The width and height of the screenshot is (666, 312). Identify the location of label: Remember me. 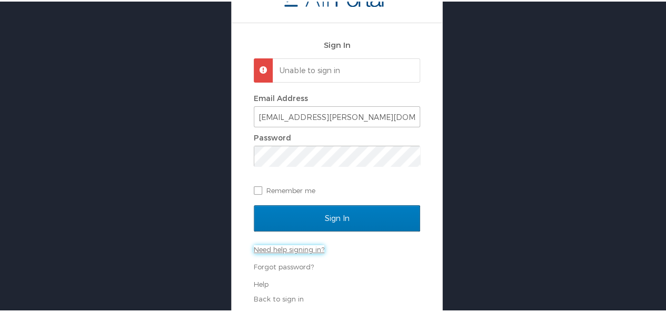
(337, 189).